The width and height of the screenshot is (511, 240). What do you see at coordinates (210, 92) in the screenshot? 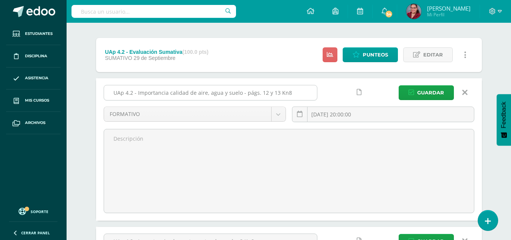
I see `input: Título` at bounding box center [210, 92].